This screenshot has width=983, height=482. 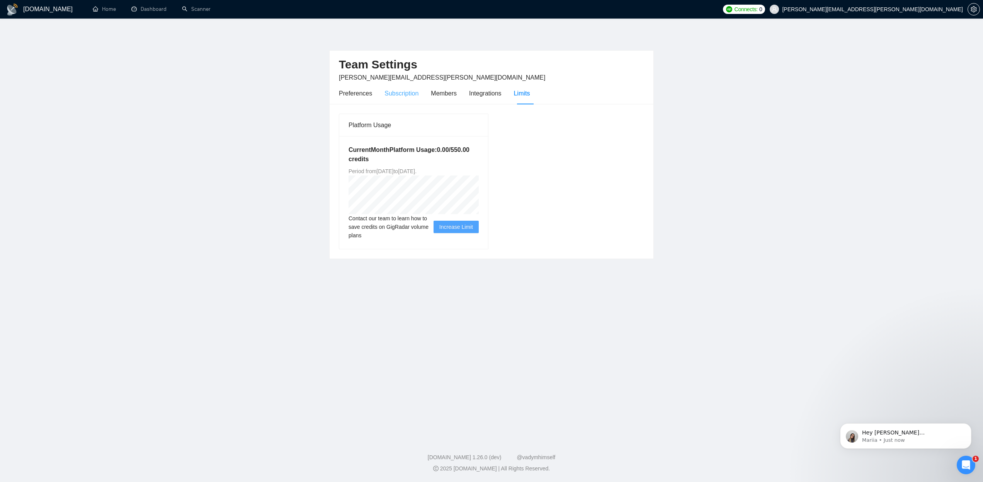 What do you see at coordinates (729, 9) in the screenshot?
I see `img: upwork-logo.png` at bounding box center [729, 9].